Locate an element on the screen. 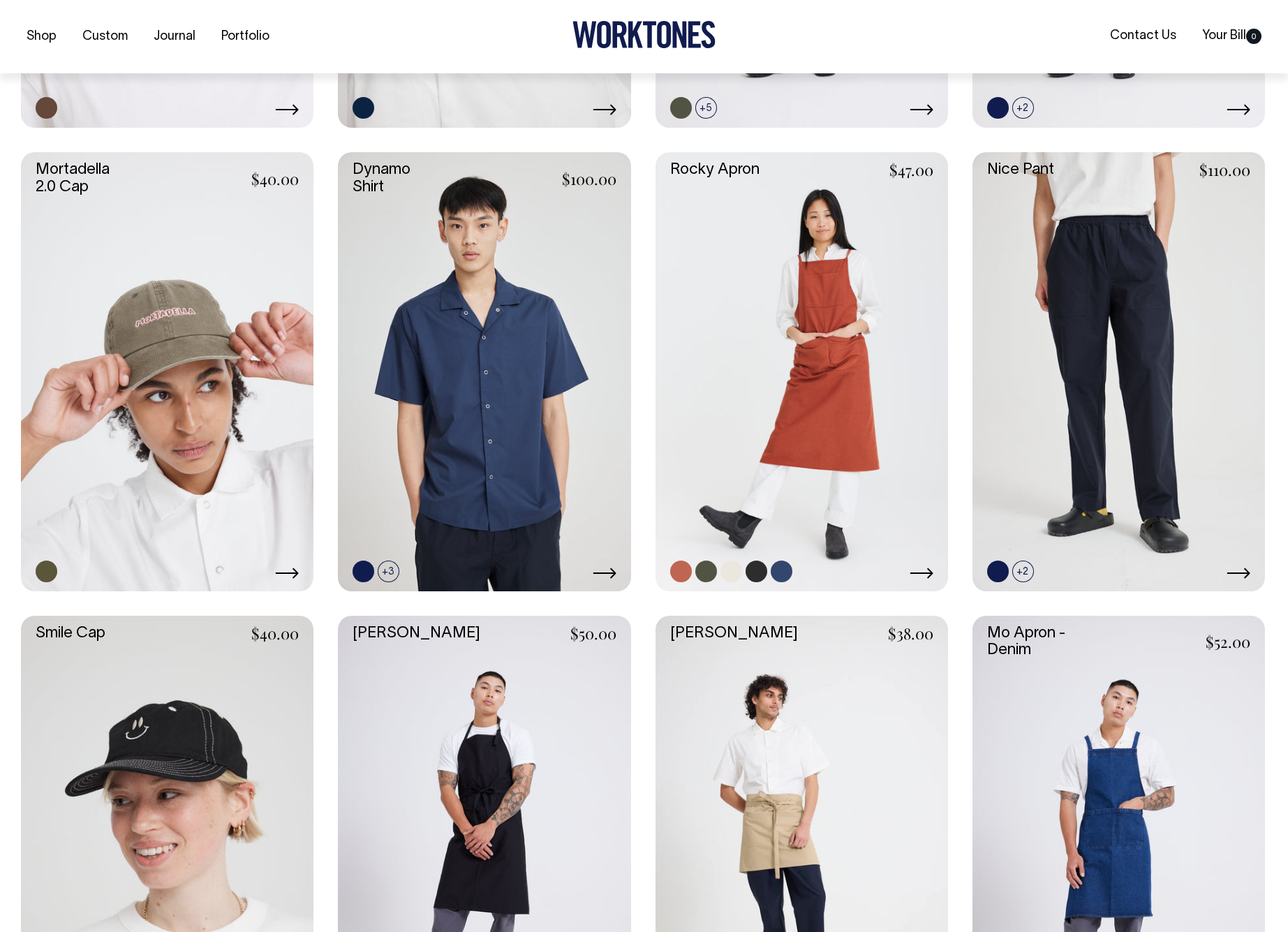 This screenshot has width=1288, height=932. a: Custom is located at coordinates (105, 36).